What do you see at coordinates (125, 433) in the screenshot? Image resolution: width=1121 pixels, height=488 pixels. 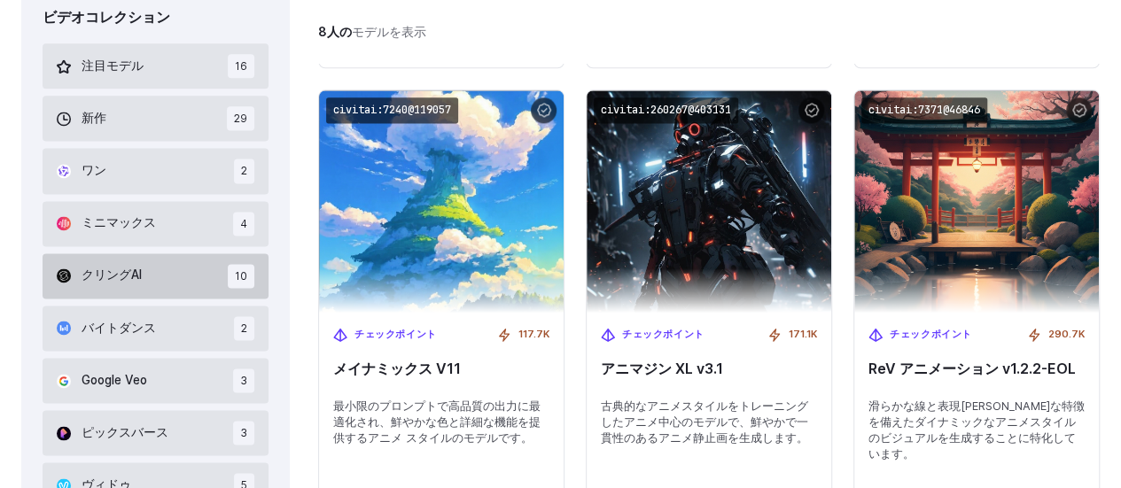 I see `font: ピックスバース` at bounding box center [125, 433].